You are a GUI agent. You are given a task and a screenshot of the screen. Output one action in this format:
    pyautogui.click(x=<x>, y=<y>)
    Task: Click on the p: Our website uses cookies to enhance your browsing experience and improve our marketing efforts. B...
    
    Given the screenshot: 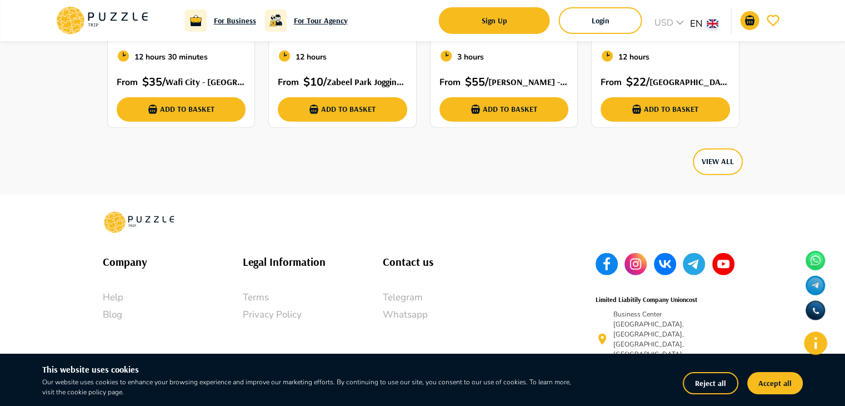 What is the action you would take?
    pyautogui.click(x=308, y=387)
    